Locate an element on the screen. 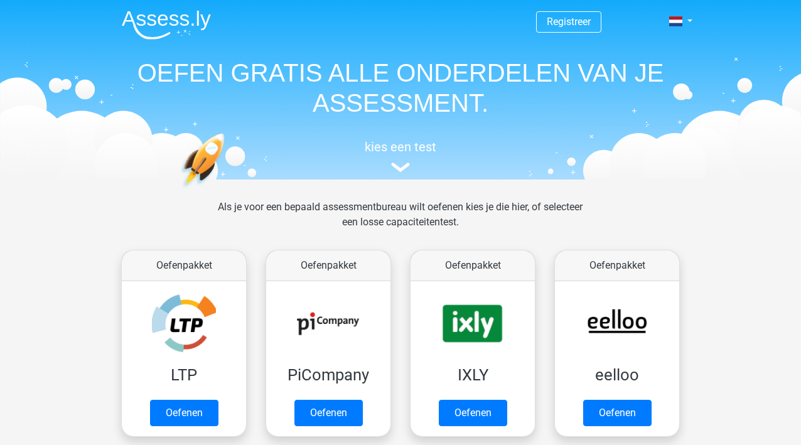  h1: OEFEN GRATIS ALLE ONDERDELEN VAN JE ASSESSMENT. is located at coordinates (400, 88).